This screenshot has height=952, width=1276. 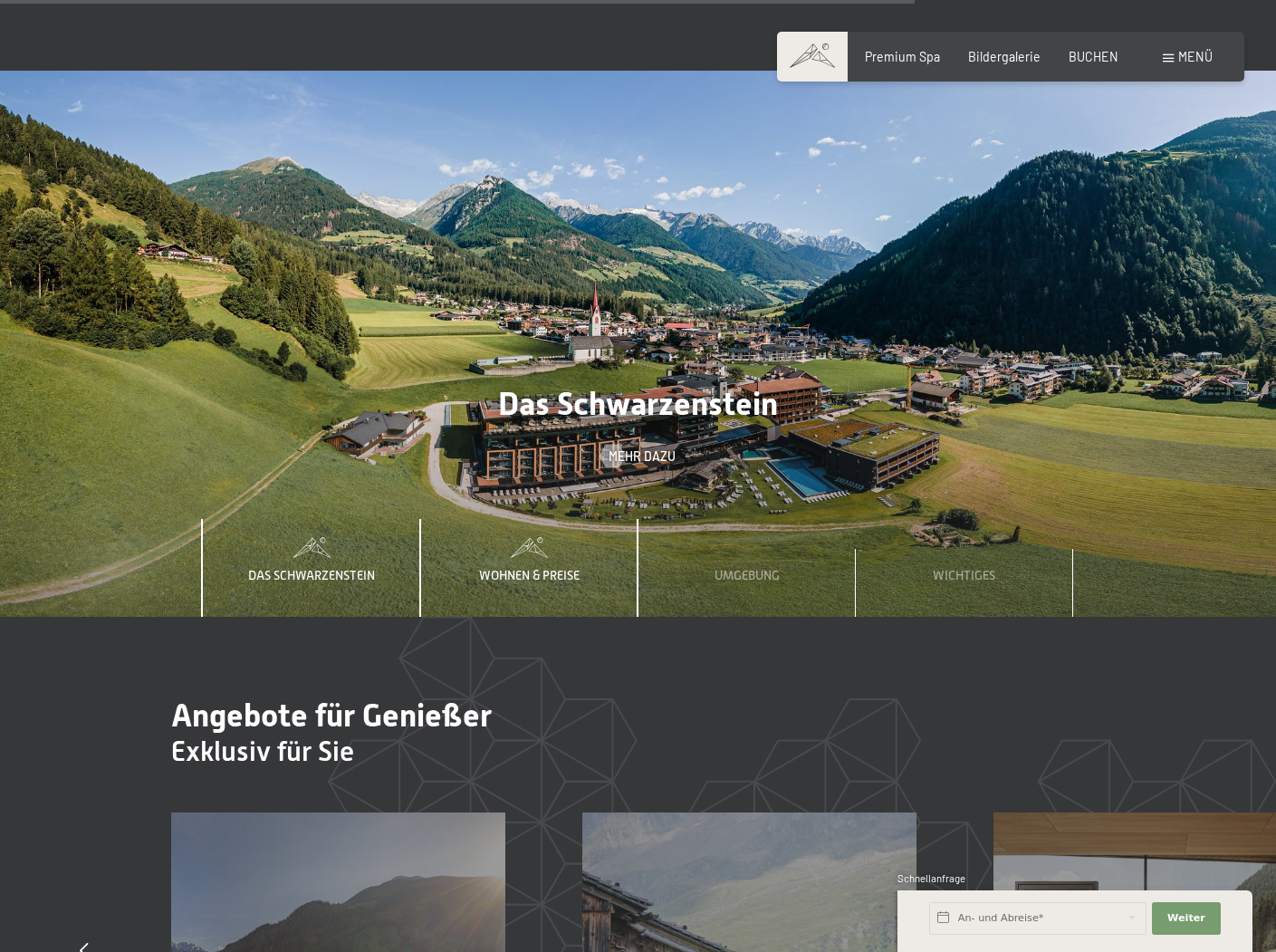 What do you see at coordinates (1093, 56) in the screenshot?
I see `a: BUCHEN` at bounding box center [1093, 56].